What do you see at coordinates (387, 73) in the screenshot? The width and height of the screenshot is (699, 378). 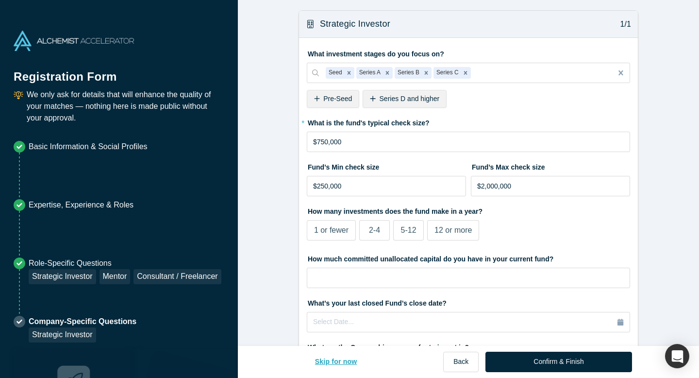 I see `div: Remove Series A` at bounding box center [387, 73].